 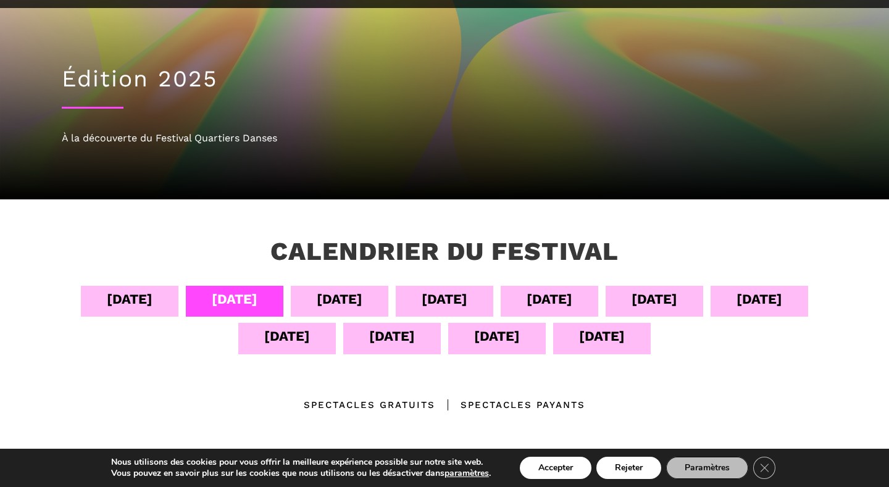 What do you see at coordinates (301, 462) in the screenshot?
I see `p: Nous utilisons des cookies pour vous offrir la meilleure expérience possible sur notre site web.` at bounding box center [301, 462].